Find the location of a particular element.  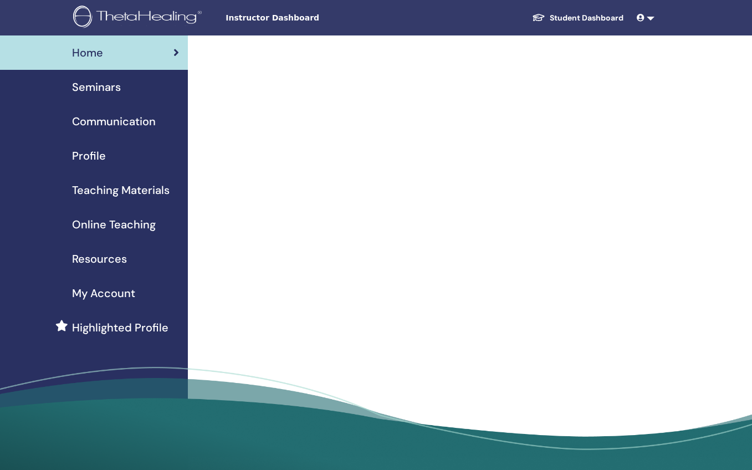

span: Profile is located at coordinates (89, 156).